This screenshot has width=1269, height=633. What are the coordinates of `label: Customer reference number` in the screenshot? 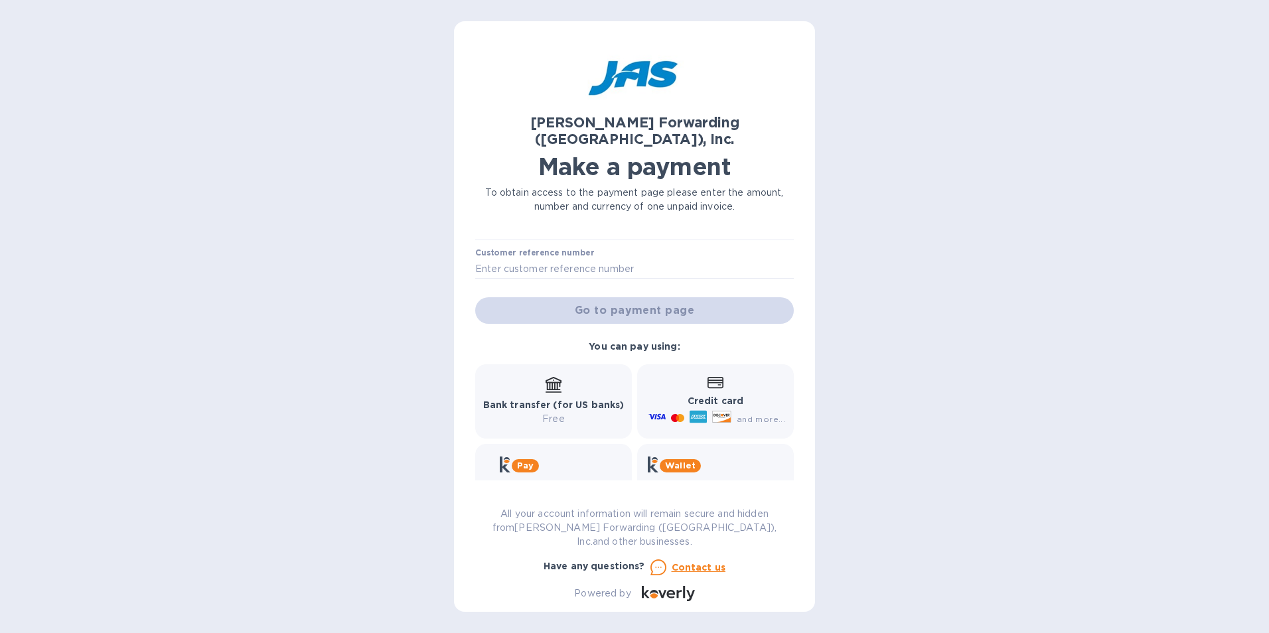 It's located at (534, 254).